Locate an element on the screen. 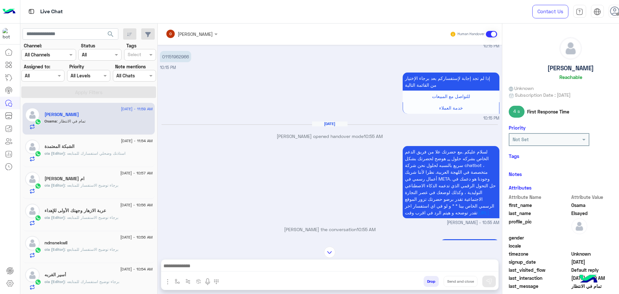  button: Trigger scenario is located at coordinates (188, 281).